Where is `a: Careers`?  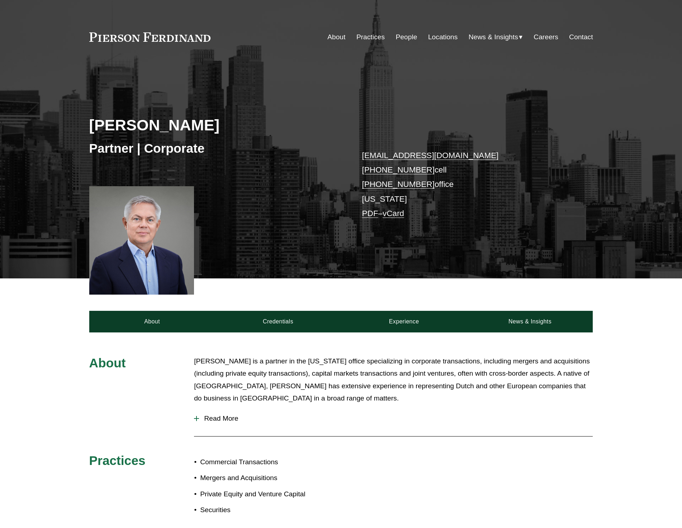
a: Careers is located at coordinates (546, 37).